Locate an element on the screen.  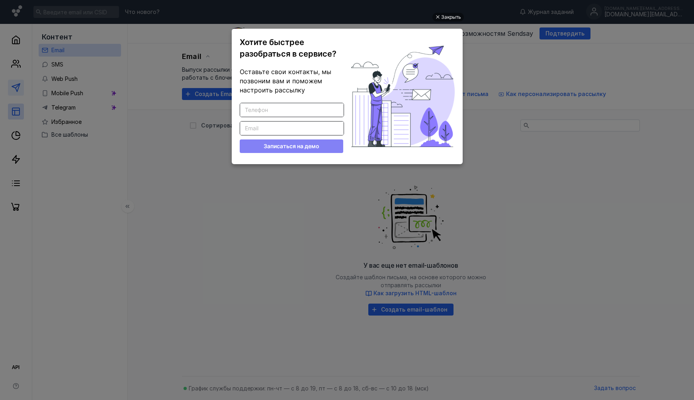
div: Закрыть is located at coordinates (451, 17).